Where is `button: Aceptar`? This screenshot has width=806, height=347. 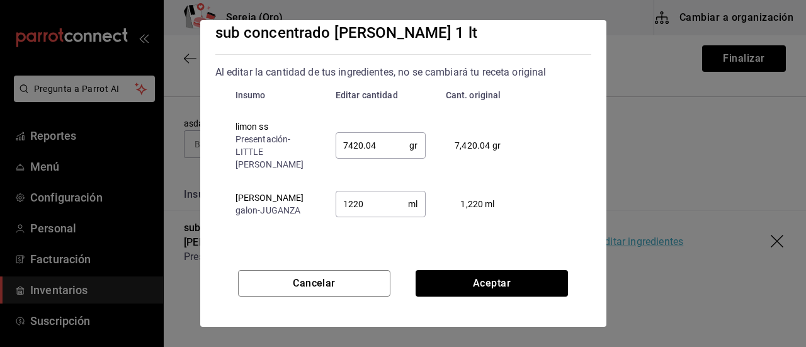
button: Aceptar is located at coordinates (491, 283).